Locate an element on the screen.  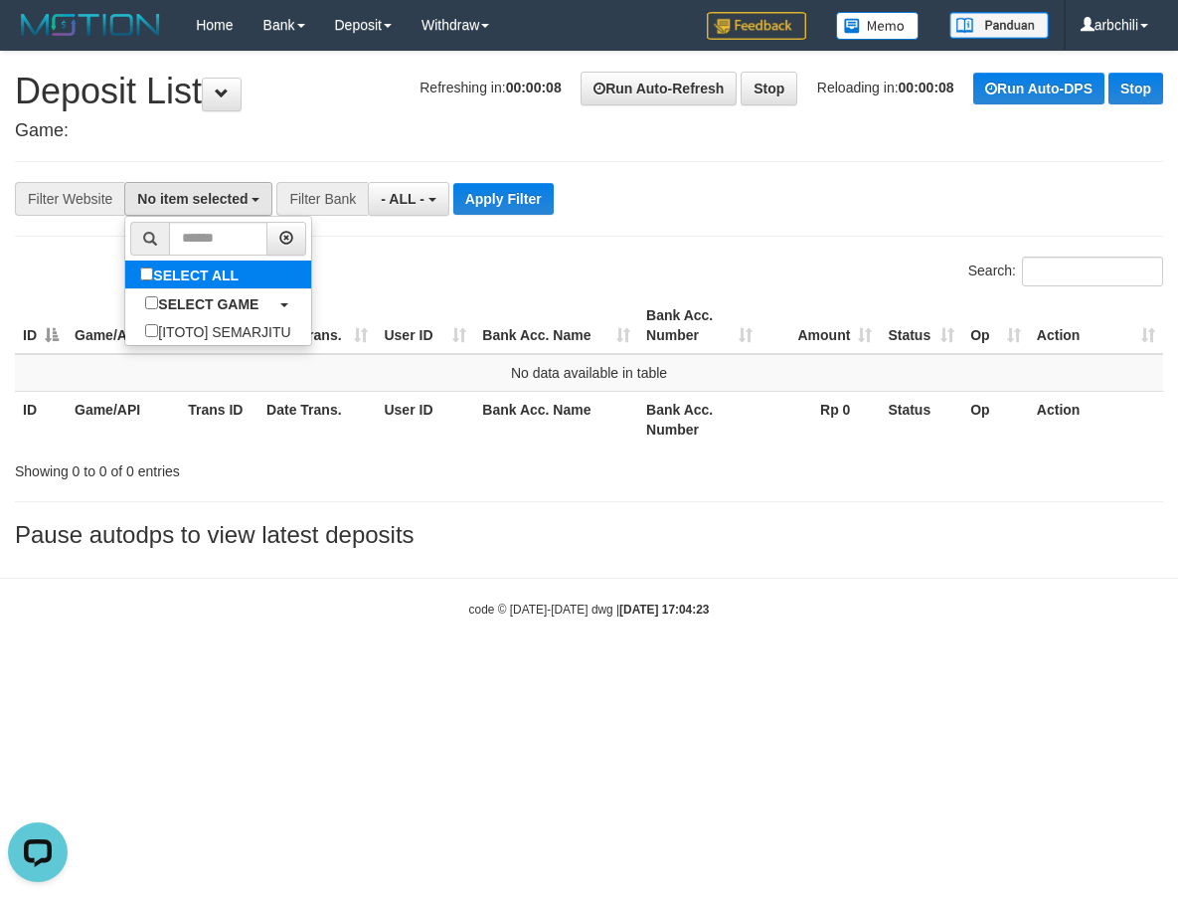
div: Filter Website is located at coordinates (70, 199).